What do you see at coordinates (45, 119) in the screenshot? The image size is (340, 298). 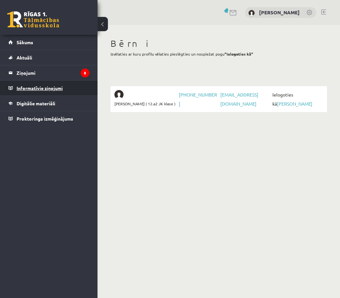 I see `span: Proktoringa izmēģinājums` at bounding box center [45, 119].